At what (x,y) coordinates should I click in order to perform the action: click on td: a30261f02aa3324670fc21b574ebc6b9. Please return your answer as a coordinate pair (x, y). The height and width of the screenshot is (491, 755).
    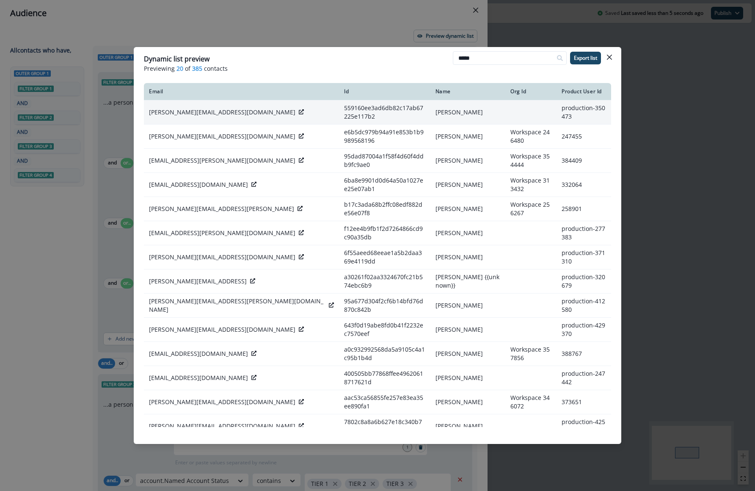
    Looking at the image, I should click on (384, 281).